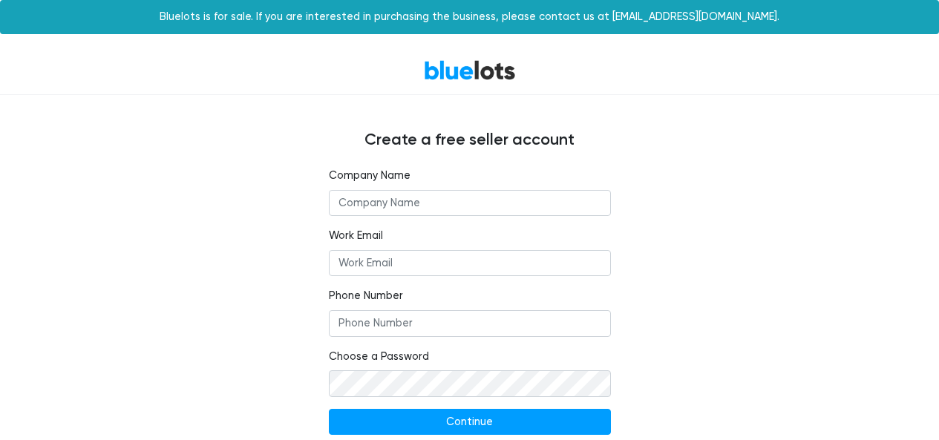 Image resolution: width=939 pixels, height=440 pixels. Describe the element at coordinates (370, 176) in the screenshot. I see `label: Company Name` at that location.